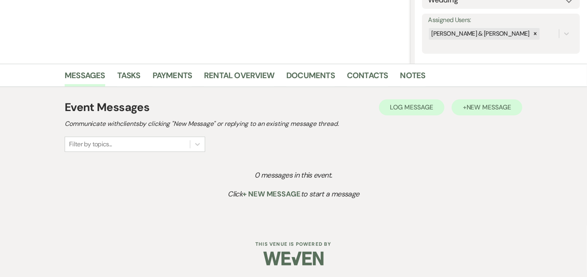 This screenshot has height=277, width=587. I want to click on a: Rental Overview, so click(239, 78).